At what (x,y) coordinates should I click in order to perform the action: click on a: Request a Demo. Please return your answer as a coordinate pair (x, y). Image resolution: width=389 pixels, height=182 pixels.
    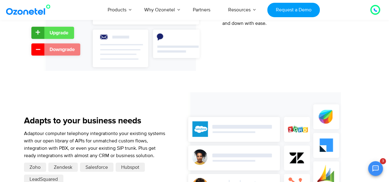
    Looking at the image, I should click on (293, 10).